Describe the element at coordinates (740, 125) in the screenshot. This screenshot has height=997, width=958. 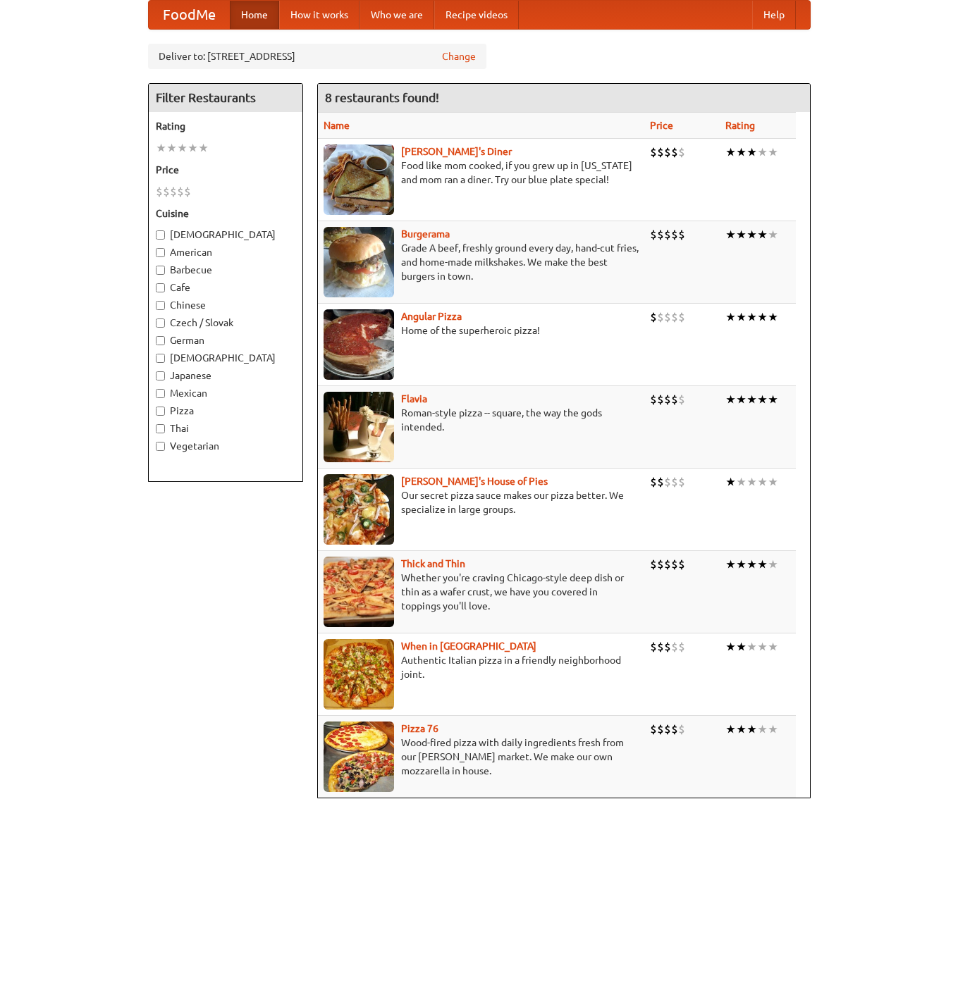
I see `a: Rating` at that location.